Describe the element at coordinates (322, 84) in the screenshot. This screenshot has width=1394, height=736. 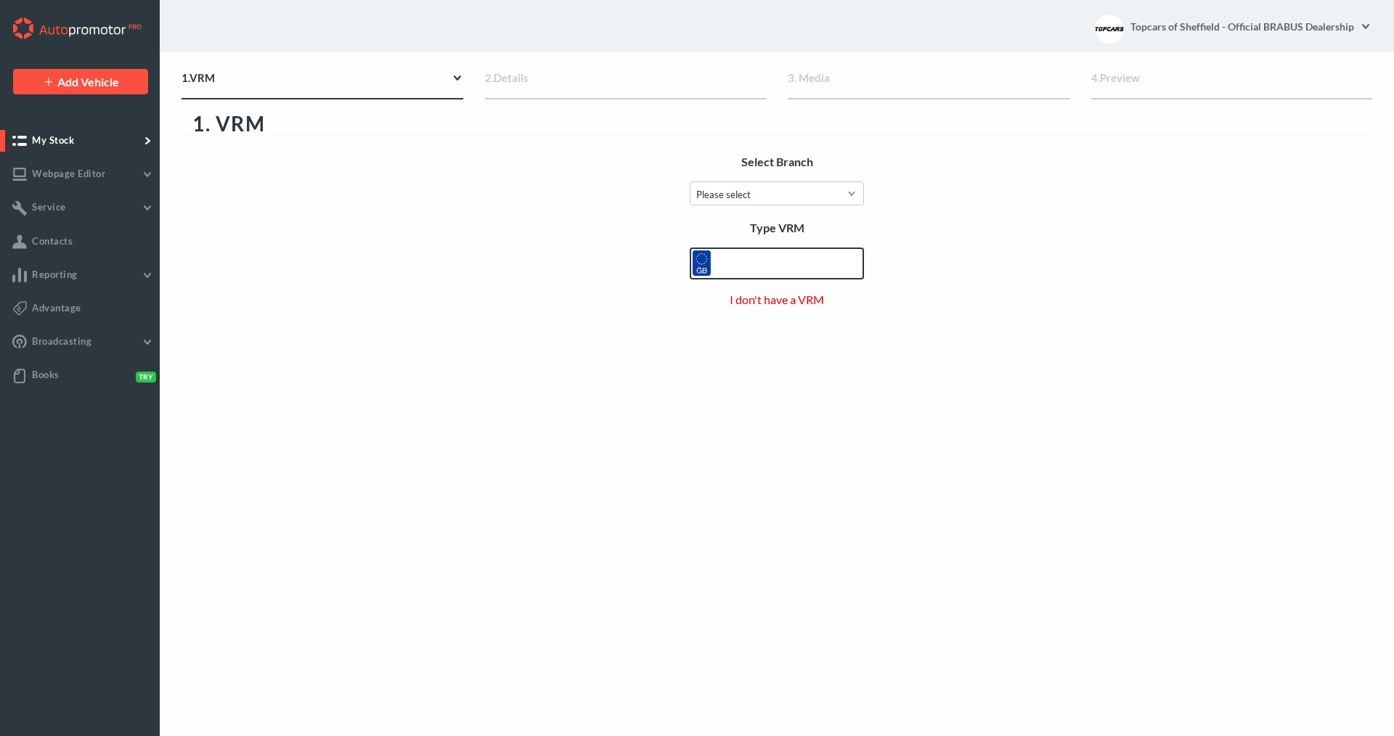
I see `div: VRM` at that location.